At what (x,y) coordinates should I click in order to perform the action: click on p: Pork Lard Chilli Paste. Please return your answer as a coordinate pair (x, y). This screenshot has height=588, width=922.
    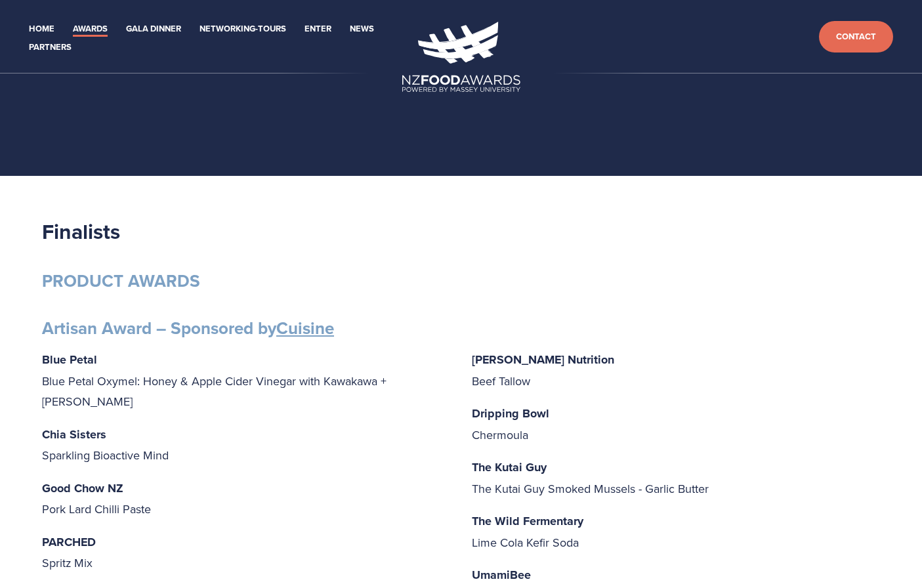
    Looking at the image, I should click on (246, 499).